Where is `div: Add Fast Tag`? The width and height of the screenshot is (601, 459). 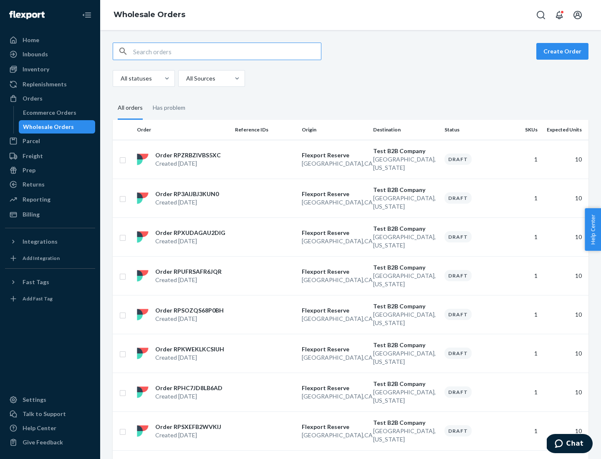
div: Add Fast Tag is located at coordinates (38, 298).